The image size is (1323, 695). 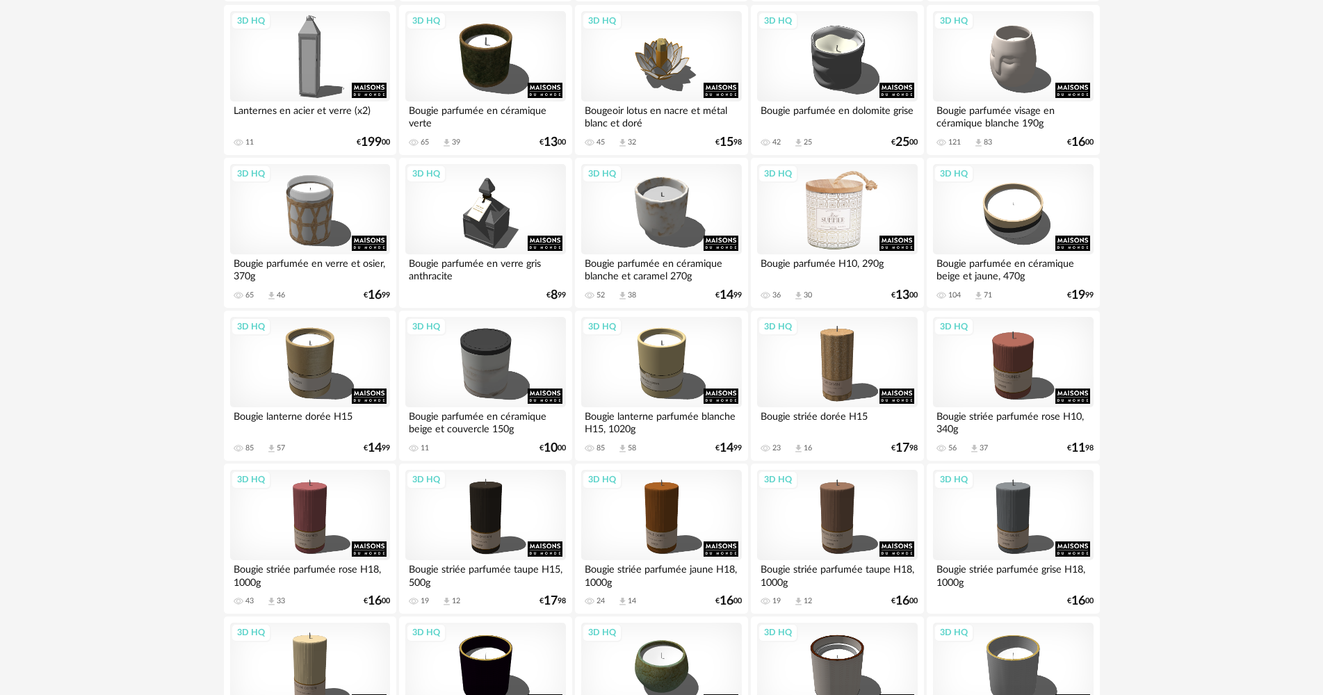 What do you see at coordinates (456, 143) in the screenshot?
I see `div: 39` at bounding box center [456, 143].